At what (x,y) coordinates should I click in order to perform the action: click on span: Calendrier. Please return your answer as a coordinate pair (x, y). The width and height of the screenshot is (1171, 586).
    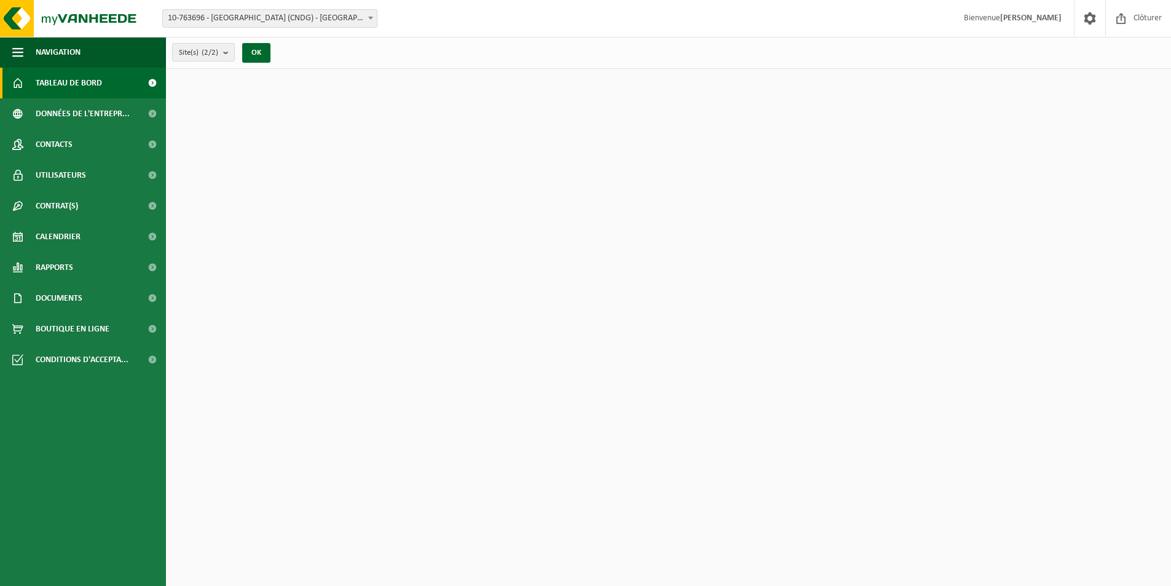
    Looking at the image, I should click on (58, 237).